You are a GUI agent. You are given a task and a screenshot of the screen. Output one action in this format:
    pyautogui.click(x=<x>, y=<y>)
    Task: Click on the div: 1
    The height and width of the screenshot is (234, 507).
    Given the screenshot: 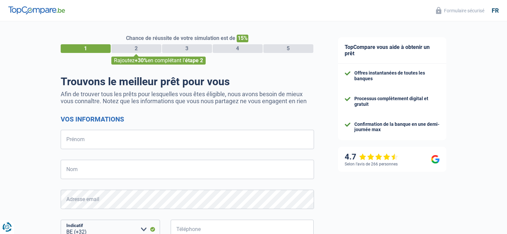 What is the action you would take?
    pyautogui.click(x=86, y=49)
    